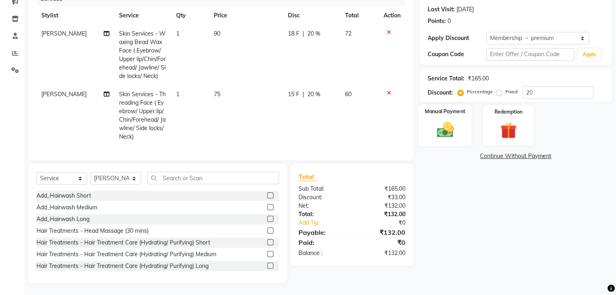 This screenshot has height=295, width=616. What do you see at coordinates (311, 15) in the screenshot?
I see `th: Disc` at bounding box center [311, 15].